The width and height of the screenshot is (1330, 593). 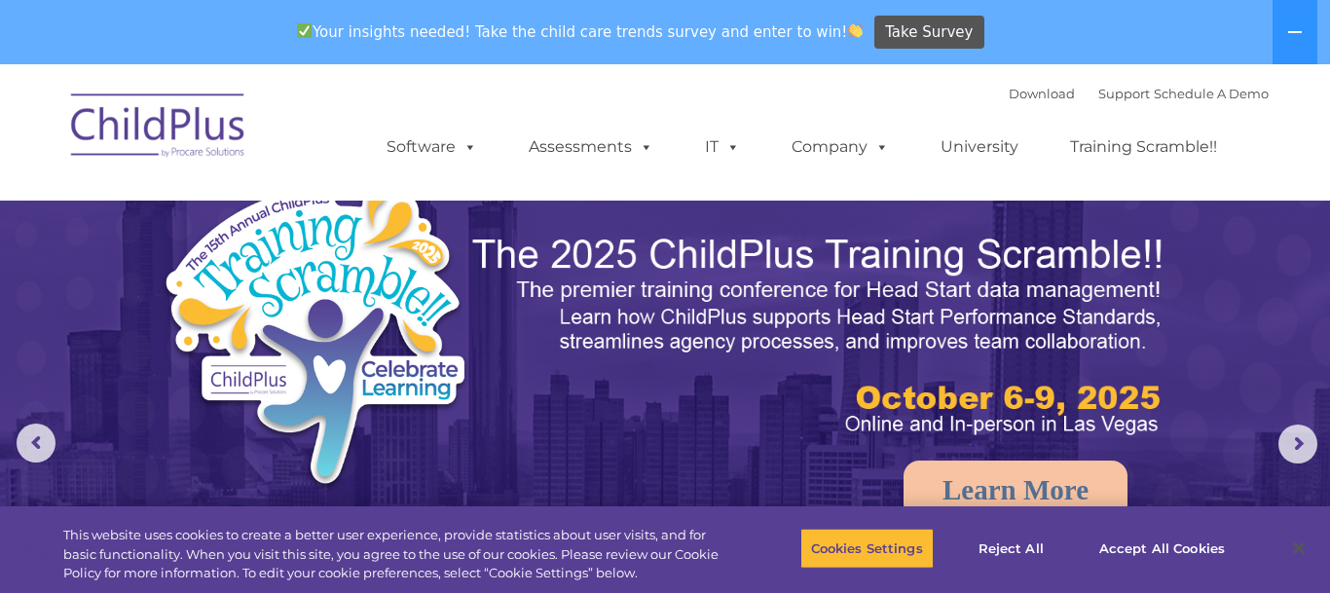 I want to click on span: Take Survey, so click(x=929, y=32).